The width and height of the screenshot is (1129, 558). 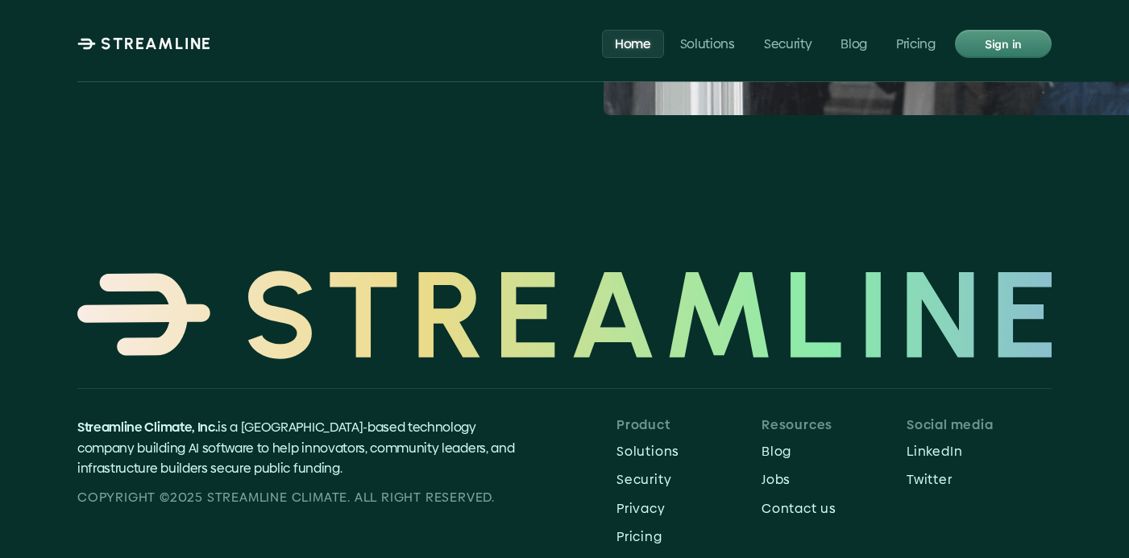 What do you see at coordinates (144, 44) in the screenshot?
I see `a: STREAMLINE` at bounding box center [144, 44].